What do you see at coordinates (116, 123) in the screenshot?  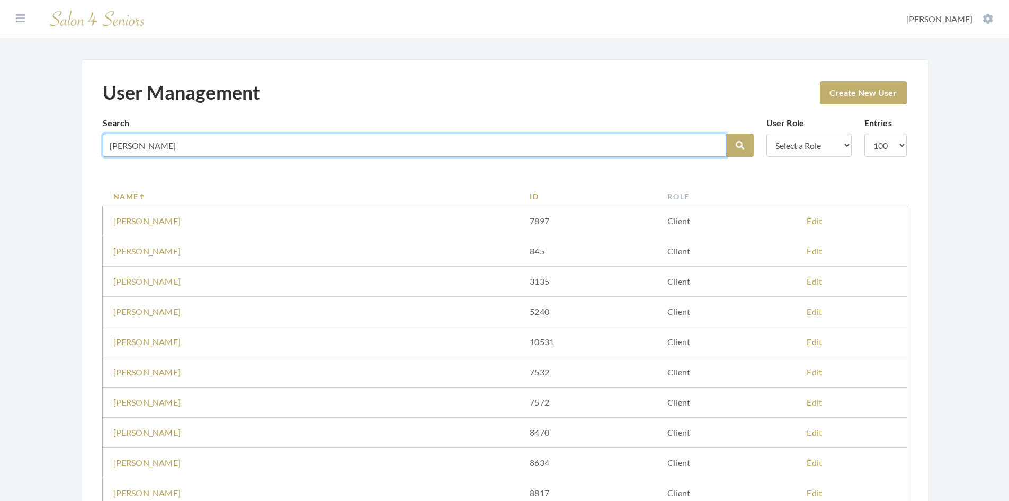 I see `label: Search` at bounding box center [116, 123].